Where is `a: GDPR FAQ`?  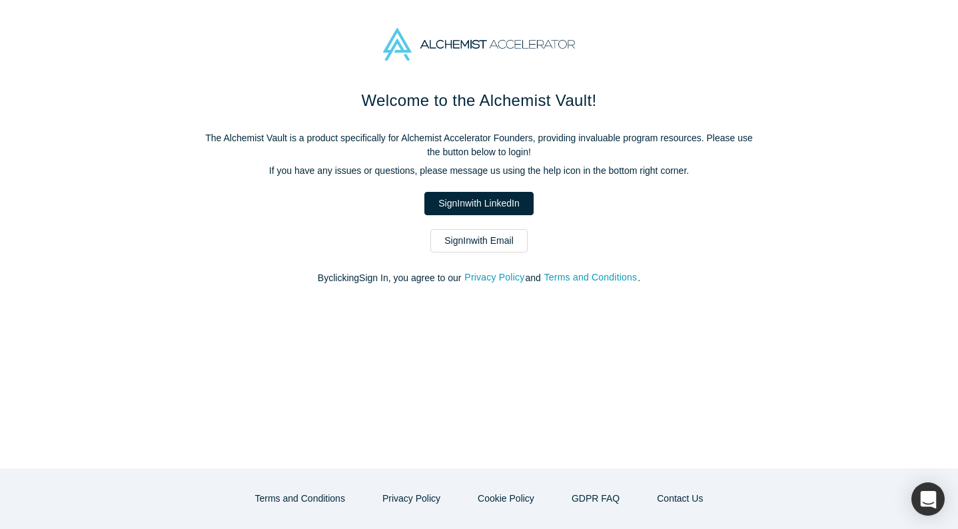 a: GDPR FAQ is located at coordinates (595, 498).